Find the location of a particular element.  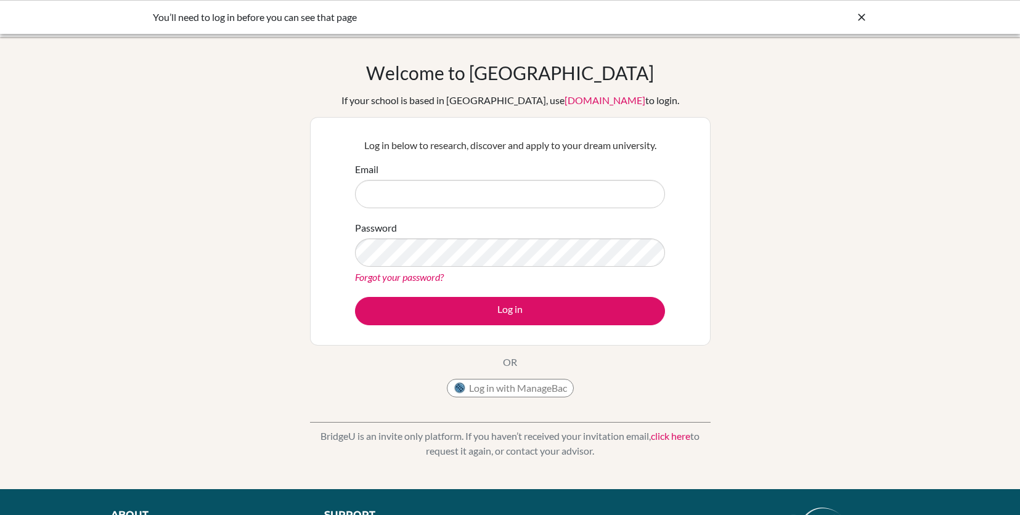

p: BridgeU is an invite only platform. If you haven’t received your invitation email, to request it ... is located at coordinates (511, 444).